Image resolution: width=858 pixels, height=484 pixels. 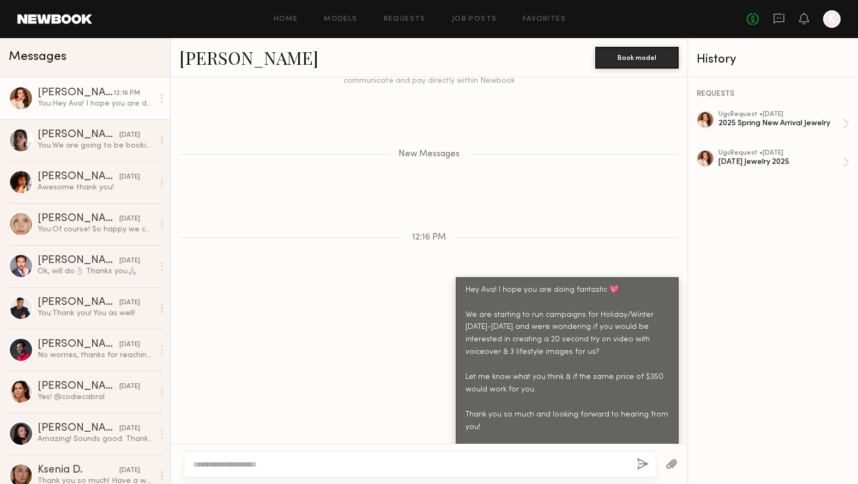 I want to click on span: Messages, so click(x=38, y=57).